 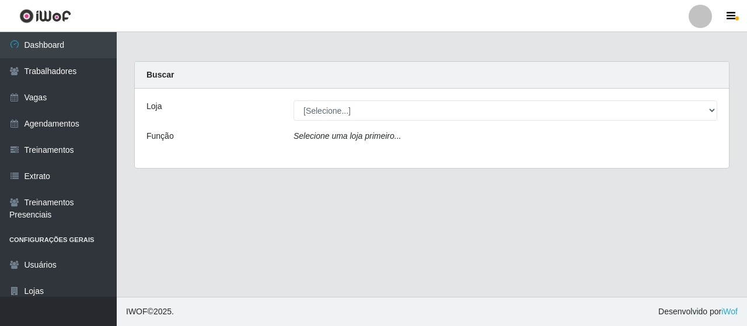 What do you see at coordinates (137, 312) in the screenshot?
I see `span: IWOF` at bounding box center [137, 312].